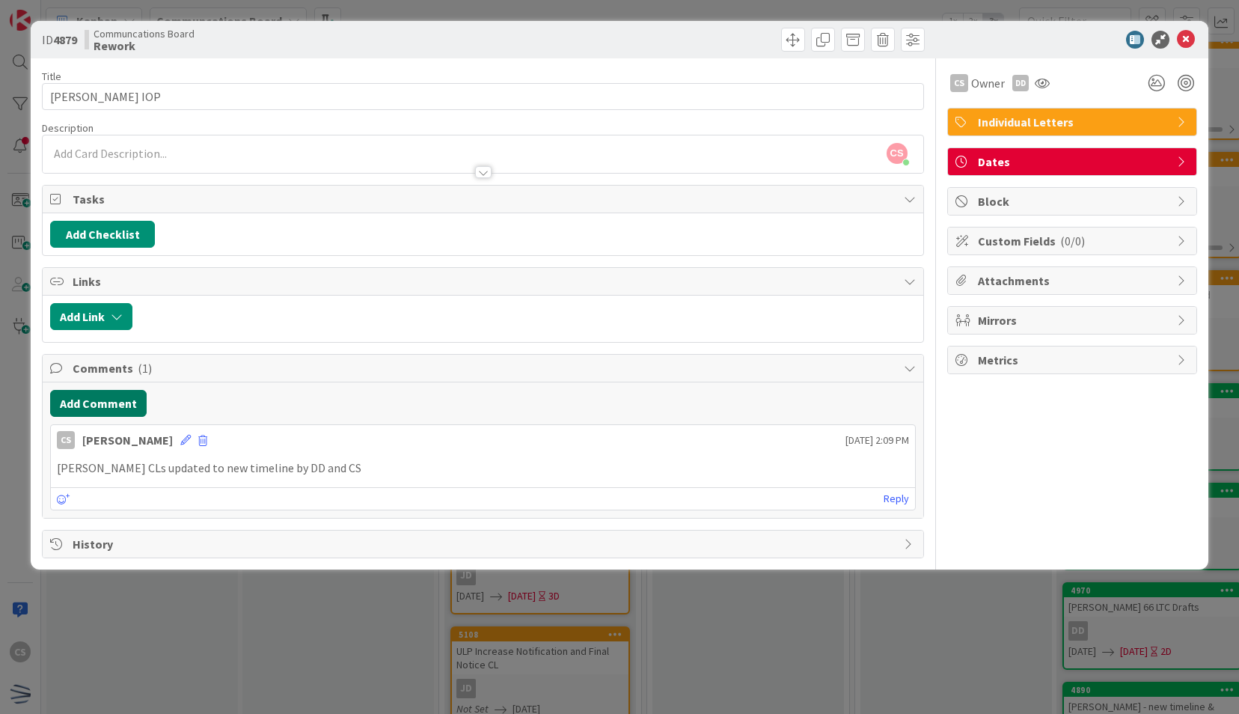 The image size is (1239, 714). Describe the element at coordinates (1074, 360) in the screenshot. I see `span: Metrics` at that location.